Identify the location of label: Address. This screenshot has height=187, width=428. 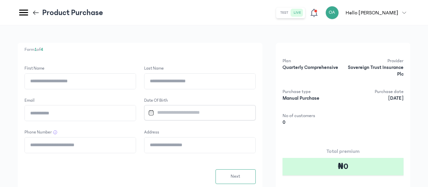
(152, 133).